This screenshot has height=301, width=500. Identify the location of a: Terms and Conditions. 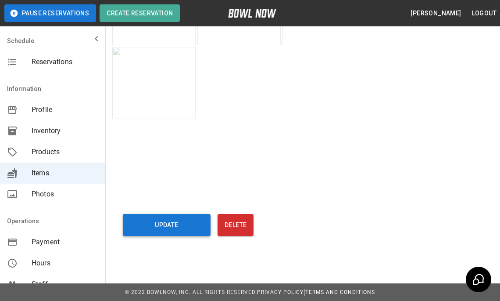
(340, 292).